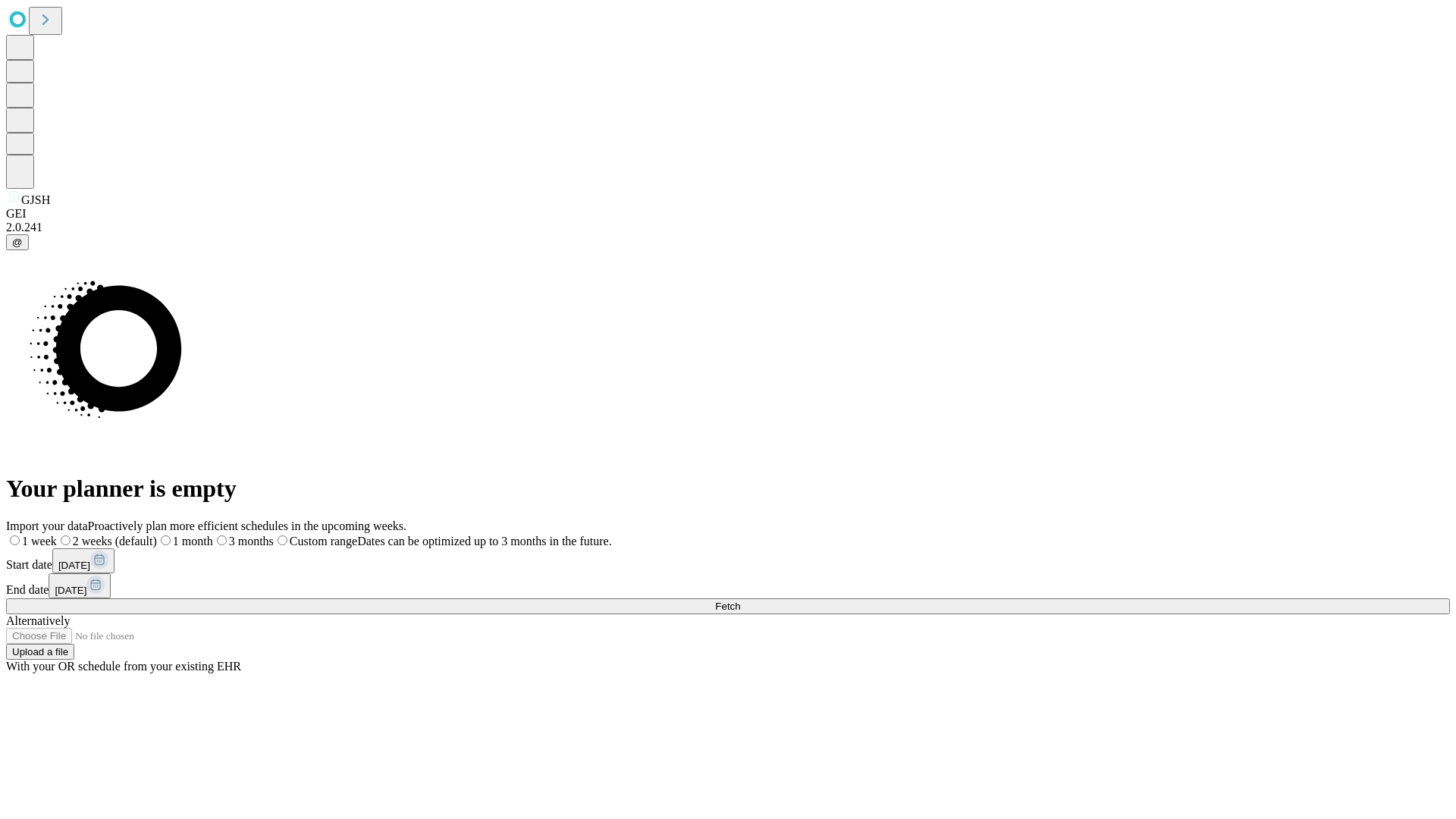 This screenshot has height=819, width=1456. Describe the element at coordinates (728, 214) in the screenshot. I see `div: GEI` at that location.